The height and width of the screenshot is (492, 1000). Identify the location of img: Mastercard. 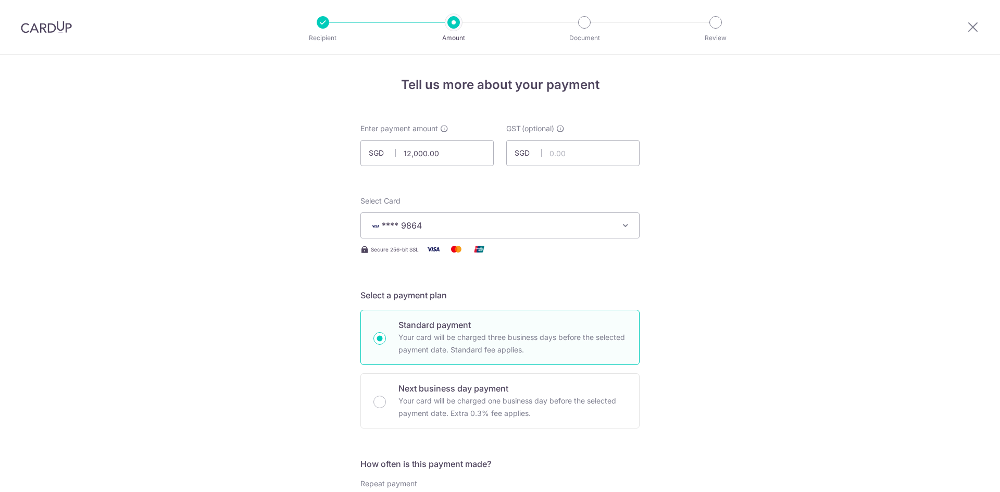
(456, 249).